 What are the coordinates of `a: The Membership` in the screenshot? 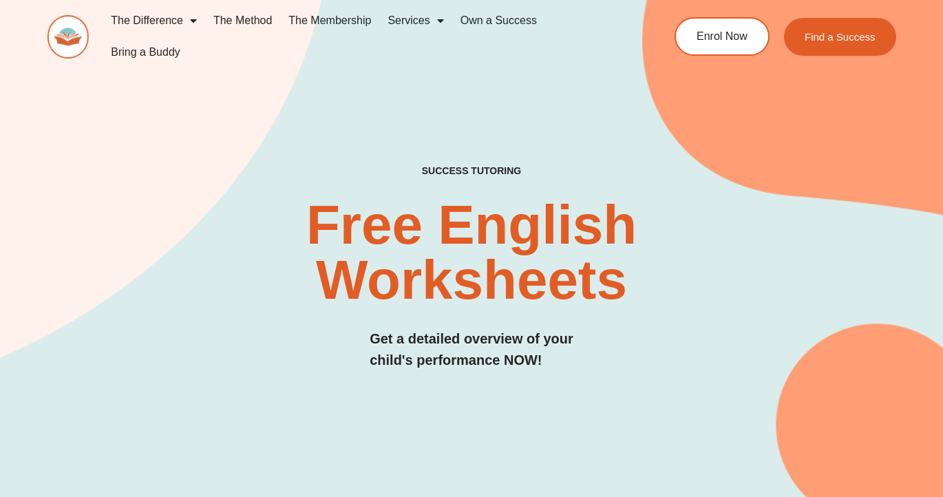 It's located at (330, 21).